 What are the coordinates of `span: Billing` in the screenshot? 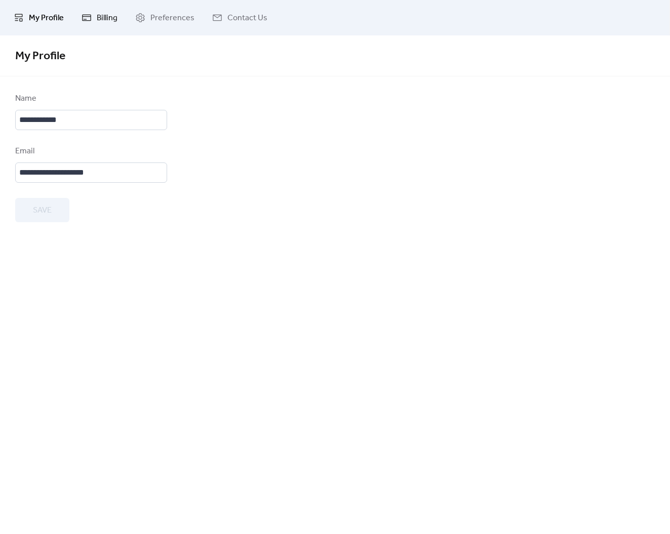 It's located at (107, 18).